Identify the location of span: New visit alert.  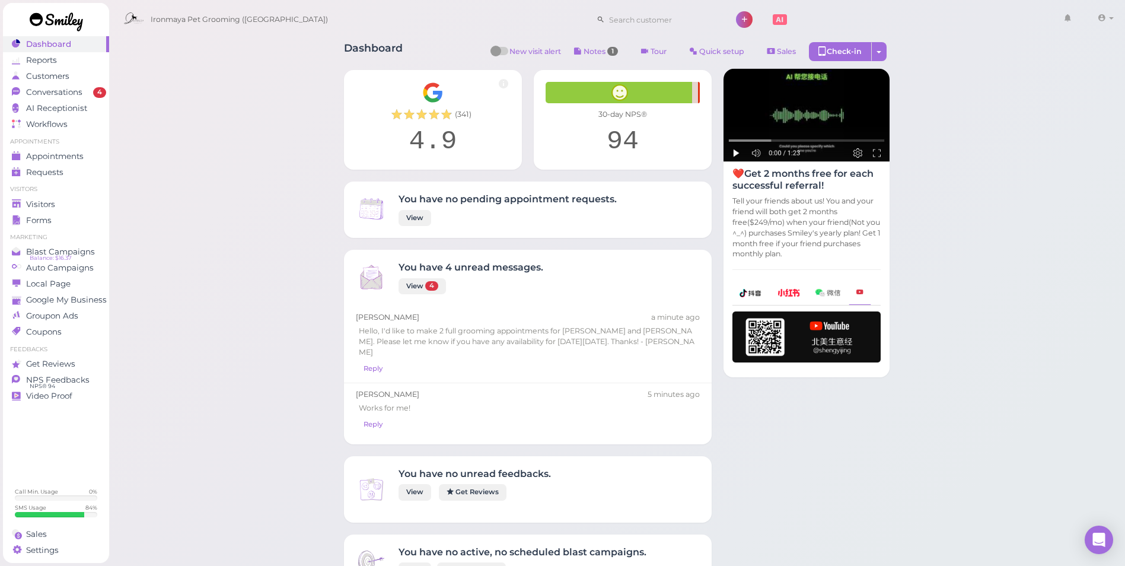
(535, 55).